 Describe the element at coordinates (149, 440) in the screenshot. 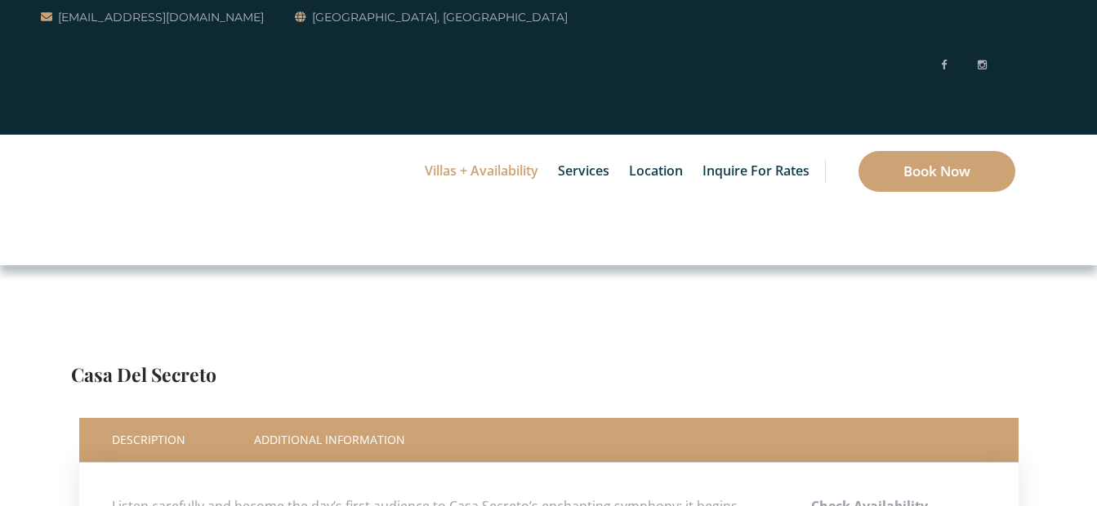

I see `a: Description` at that location.